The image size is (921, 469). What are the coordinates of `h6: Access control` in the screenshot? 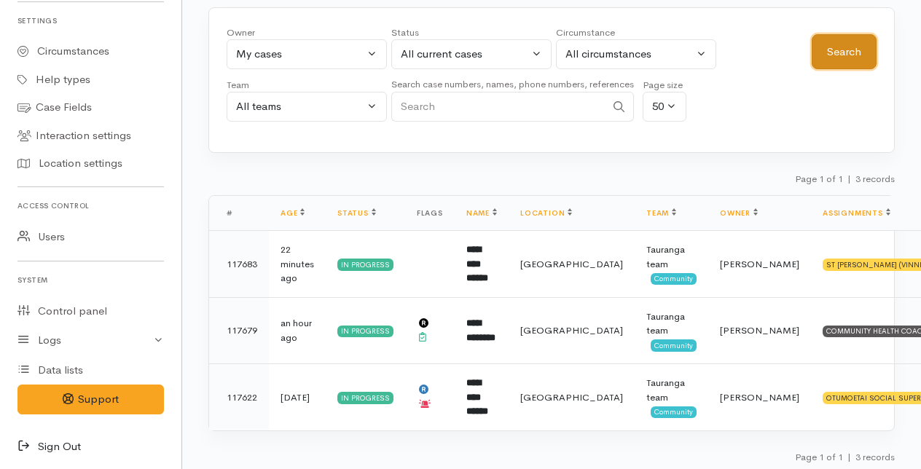 It's located at (90, 206).